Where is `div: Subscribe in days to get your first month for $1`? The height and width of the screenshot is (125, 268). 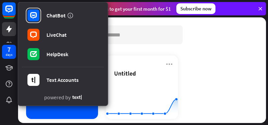
div: Subscribe in days to get your first month for $1 is located at coordinates (116, 9).